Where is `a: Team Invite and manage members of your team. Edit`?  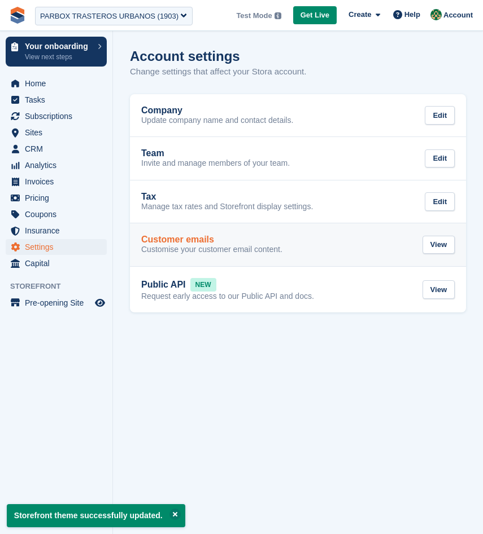
a: Team Invite and manage members of your team. Edit is located at coordinates (297, 159).